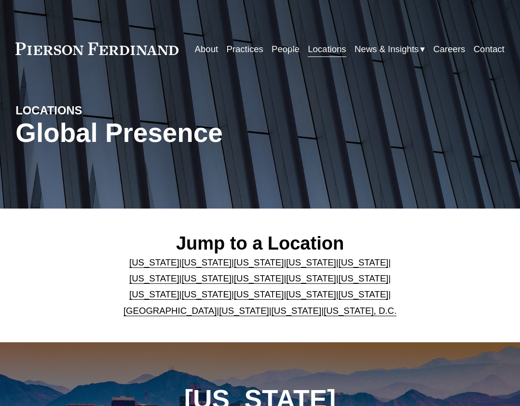 The width and height of the screenshot is (520, 406). Describe the element at coordinates (286, 49) in the screenshot. I see `a: People` at that location.